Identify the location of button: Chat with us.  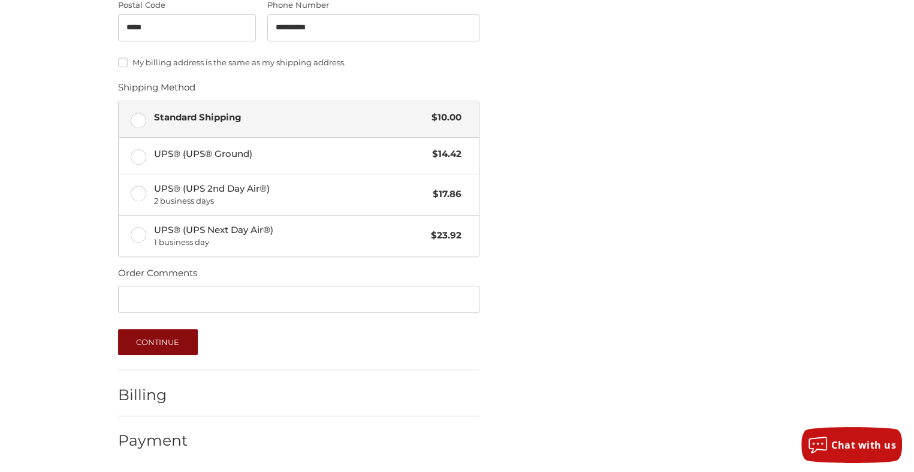
(852, 445).